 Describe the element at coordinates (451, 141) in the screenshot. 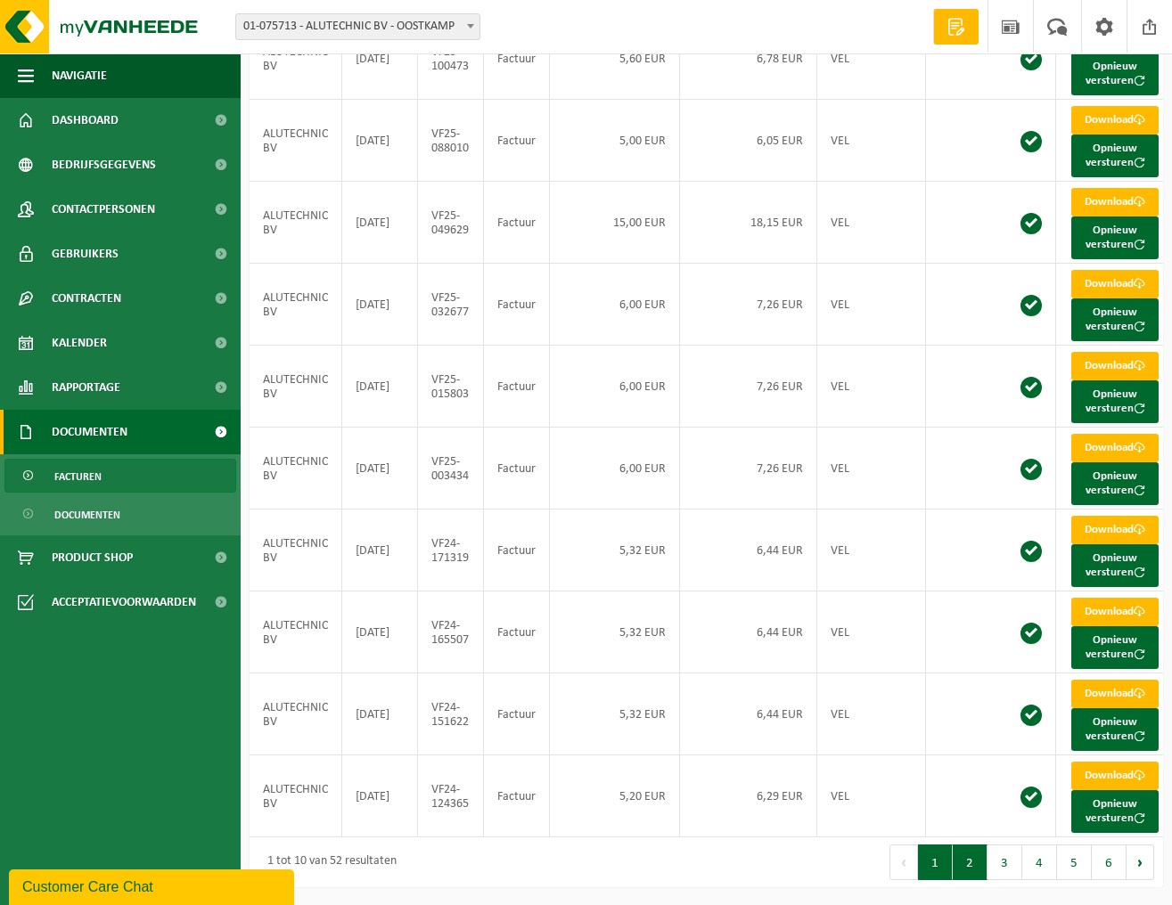

I see `td: VF25-088010` at that location.